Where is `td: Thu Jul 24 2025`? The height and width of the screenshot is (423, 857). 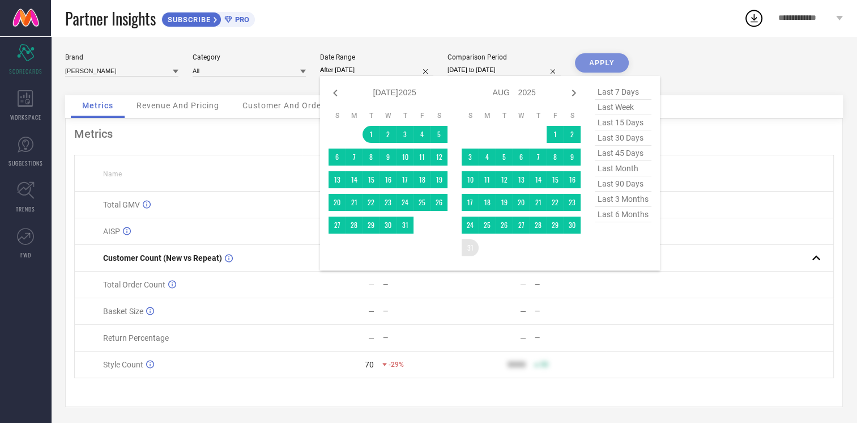
td: Thu Jul 24 2025 is located at coordinates (405, 202).